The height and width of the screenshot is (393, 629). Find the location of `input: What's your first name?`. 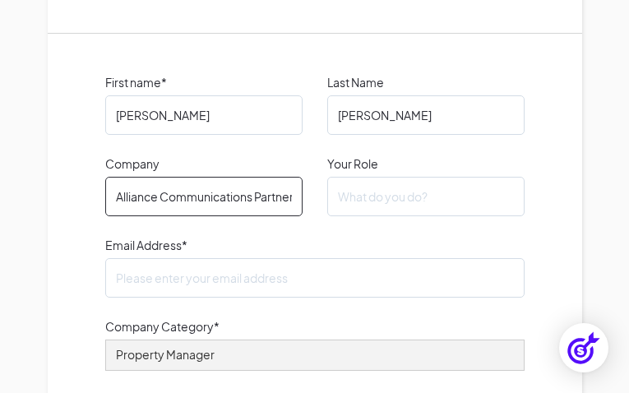

input: What's your first name? is located at coordinates (204, 115).